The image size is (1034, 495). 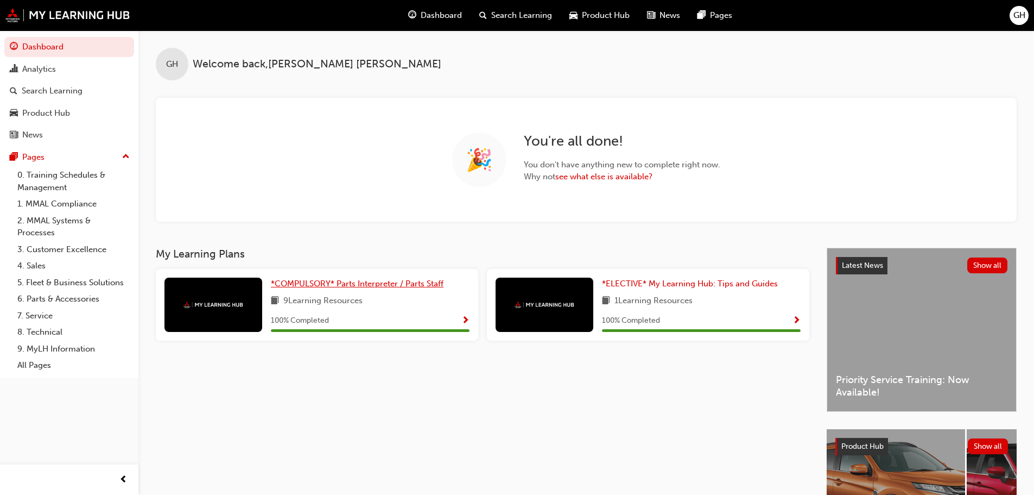 What do you see at coordinates (73, 266) in the screenshot?
I see `a: 4. Sales` at bounding box center [73, 266].